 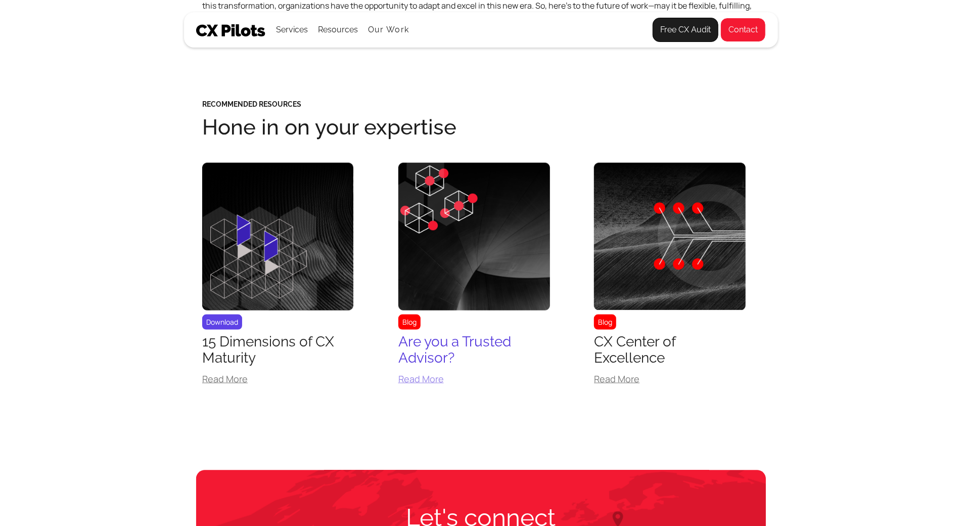 What do you see at coordinates (222, 322) in the screenshot?
I see `div: Download` at bounding box center [222, 322].